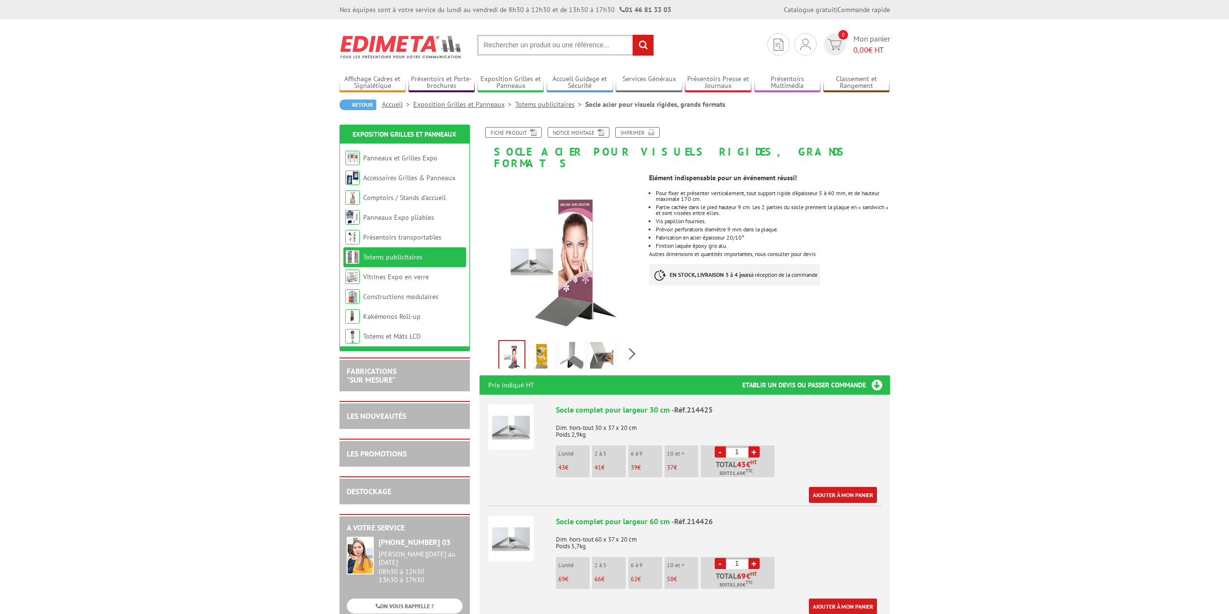 This screenshot has height=614, width=1229. Describe the element at coordinates (863, 10) in the screenshot. I see `a: Commande rapide` at that location.